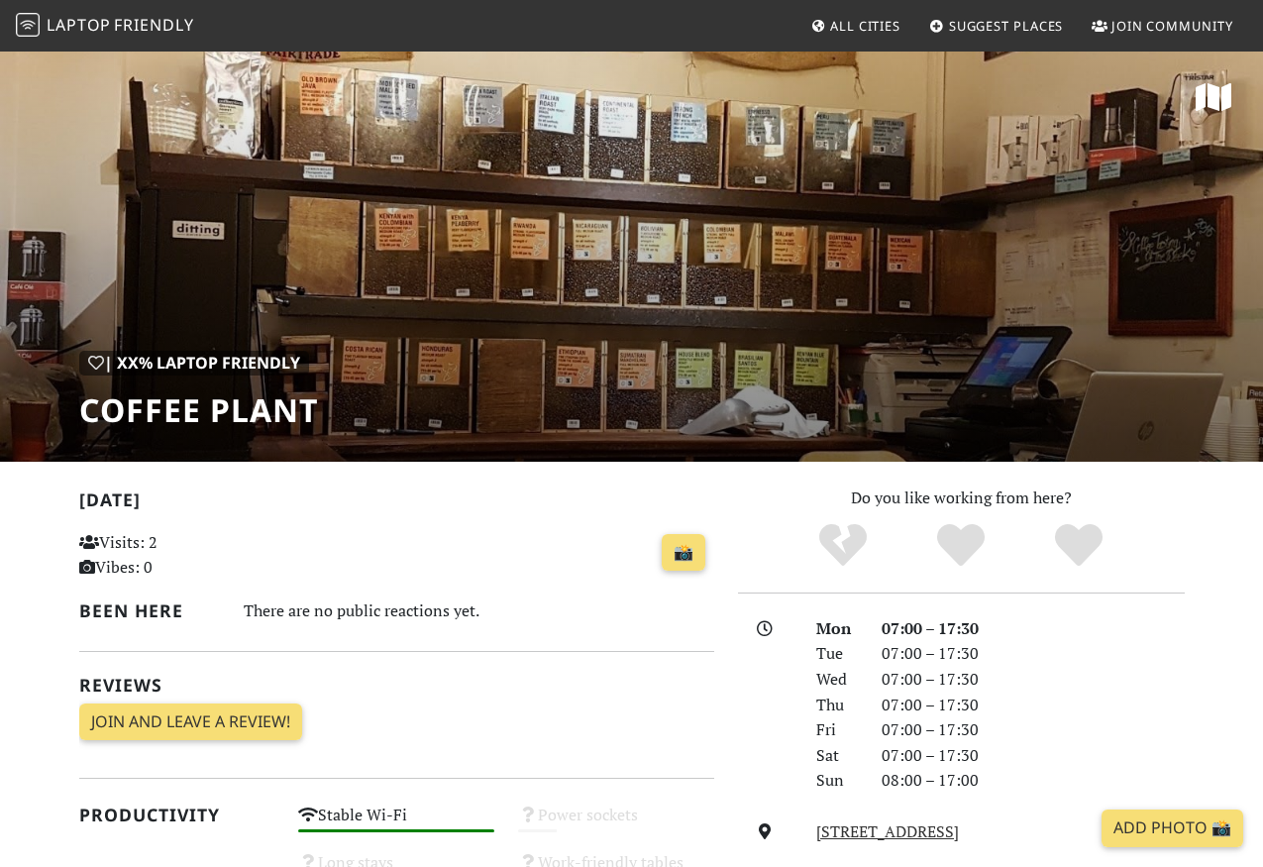 The image size is (1263, 867). What do you see at coordinates (837, 680) in the screenshot?
I see `div: Wed` at bounding box center [837, 680].